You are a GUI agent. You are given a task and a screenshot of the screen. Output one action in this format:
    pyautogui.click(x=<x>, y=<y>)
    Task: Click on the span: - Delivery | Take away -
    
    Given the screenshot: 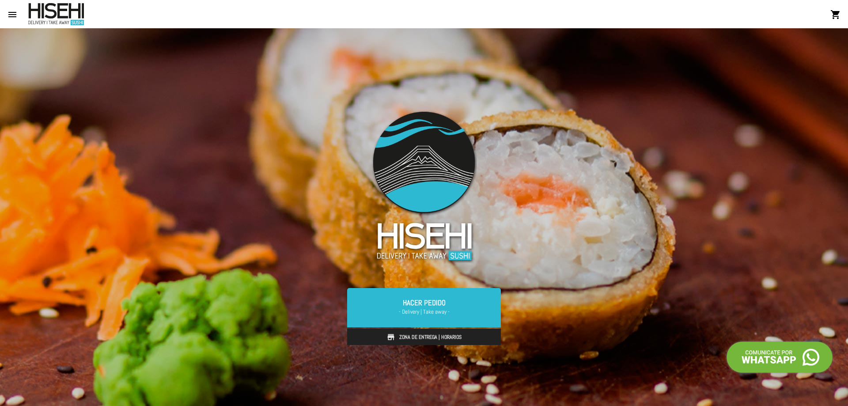 What is the action you would take?
    pyautogui.click(x=424, y=312)
    